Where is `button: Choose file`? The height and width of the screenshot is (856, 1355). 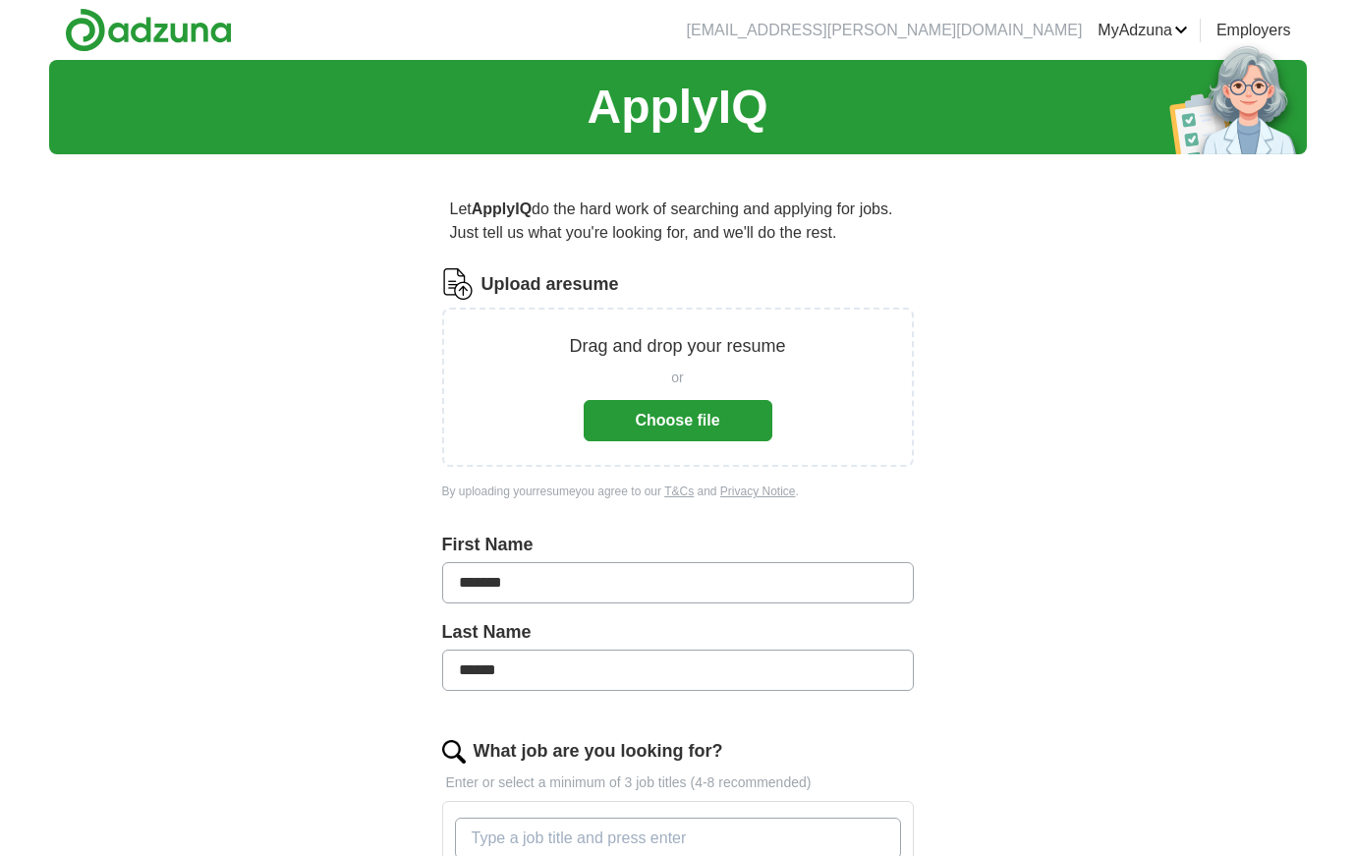 button: Choose file is located at coordinates (678, 421).